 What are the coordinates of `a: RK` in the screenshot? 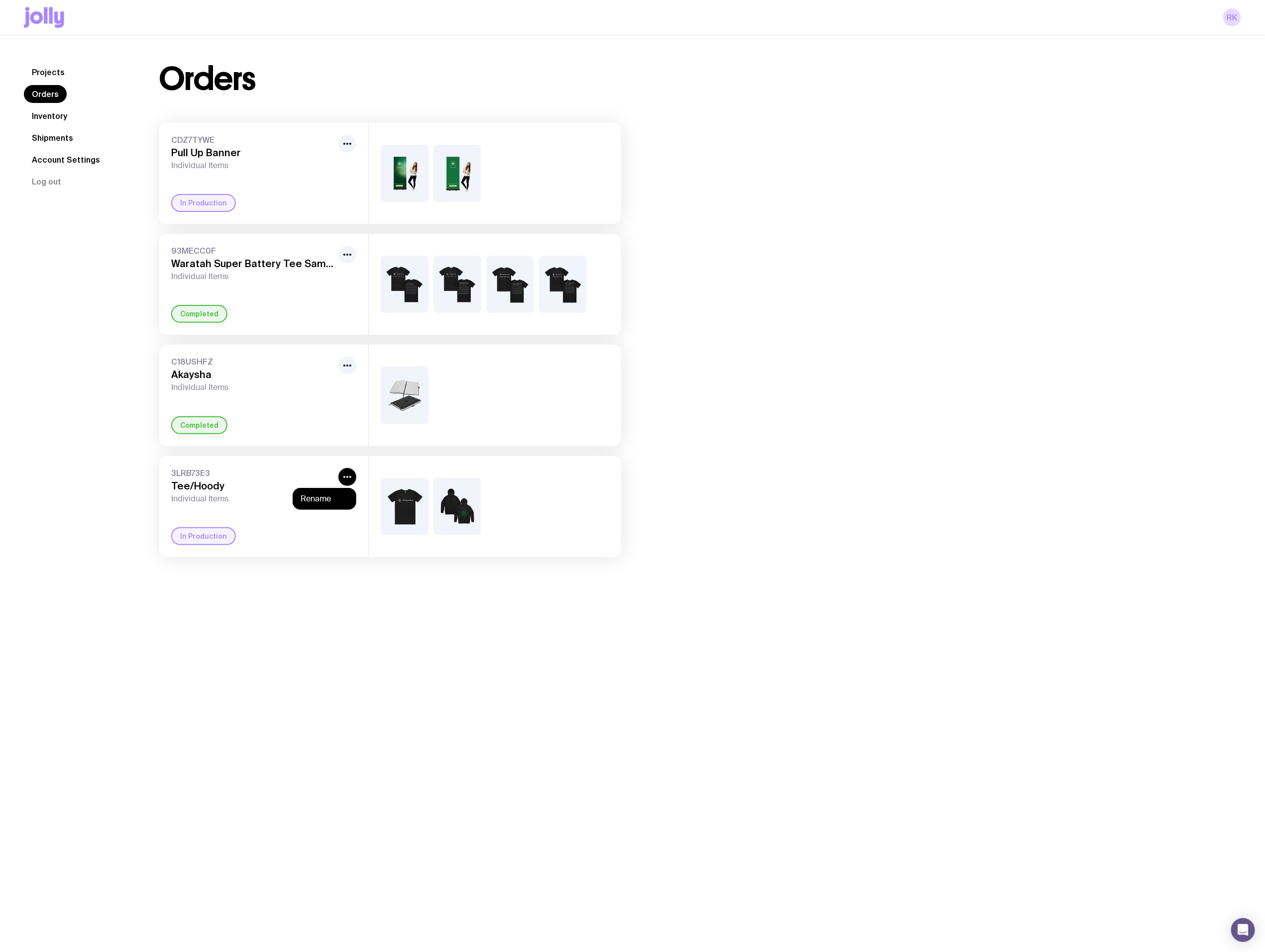 It's located at (1232, 17).